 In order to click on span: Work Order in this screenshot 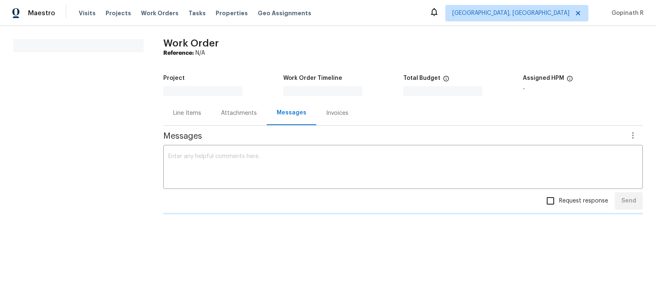, I will do `click(191, 43)`.